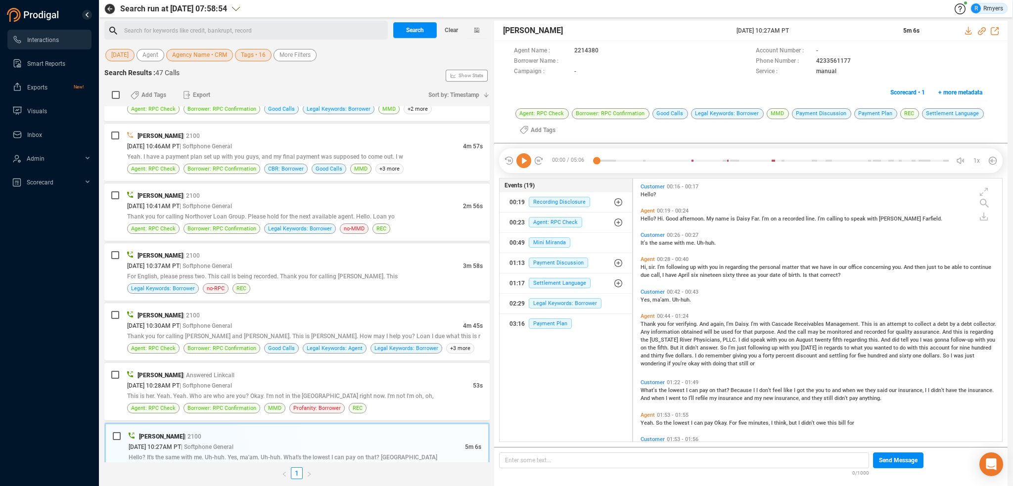 The height and width of the screenshot is (486, 1013). Describe the element at coordinates (199, 55) in the screenshot. I see `span: Agency Name • CRM` at that location.